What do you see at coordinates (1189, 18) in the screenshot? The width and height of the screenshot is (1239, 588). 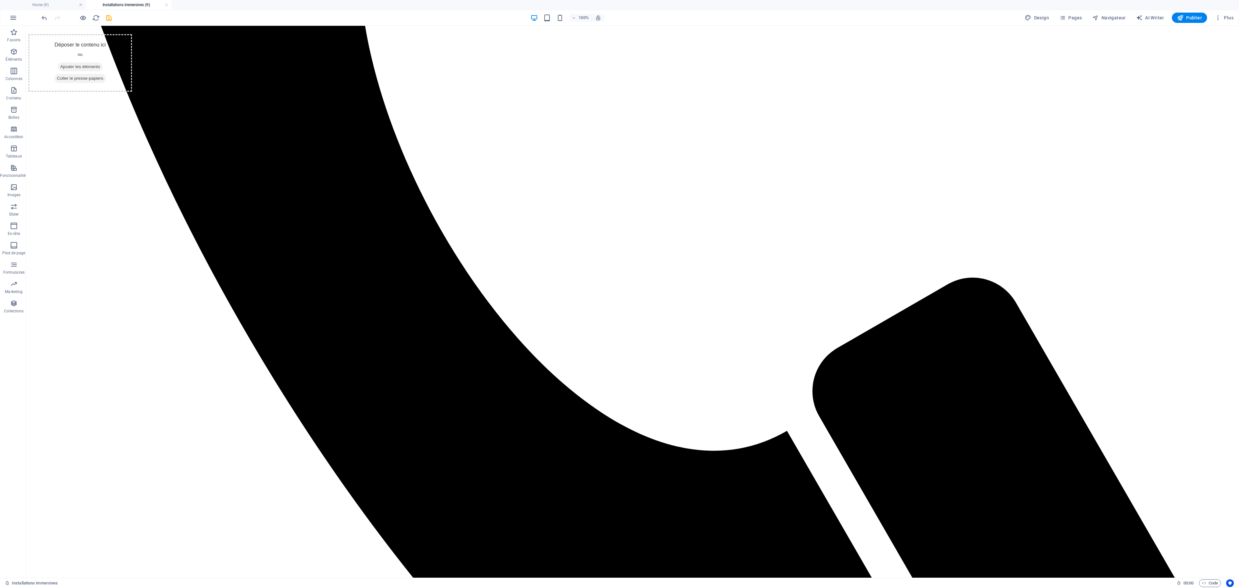 I see `span: Publier` at bounding box center [1189, 18].